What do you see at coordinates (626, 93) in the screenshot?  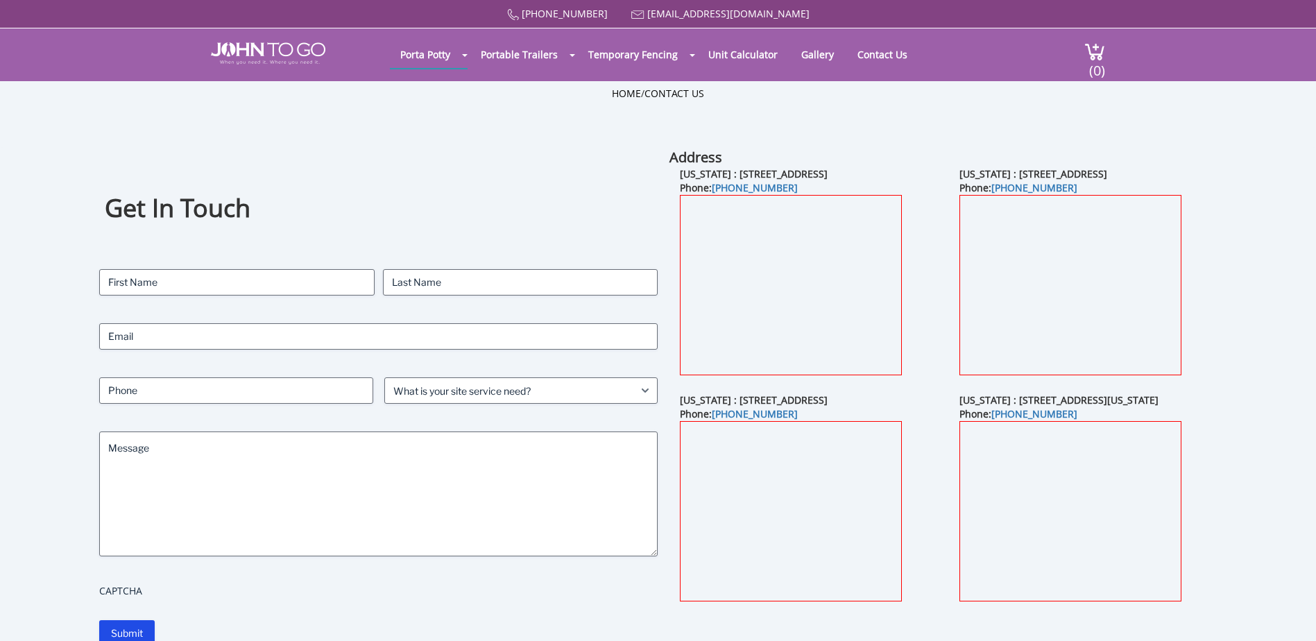 I see `a: Home` at bounding box center [626, 93].